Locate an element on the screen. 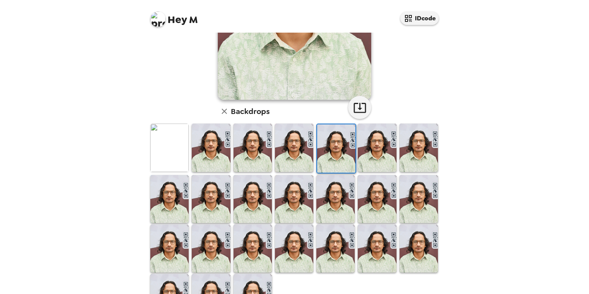  span: Hey is located at coordinates (177, 20).